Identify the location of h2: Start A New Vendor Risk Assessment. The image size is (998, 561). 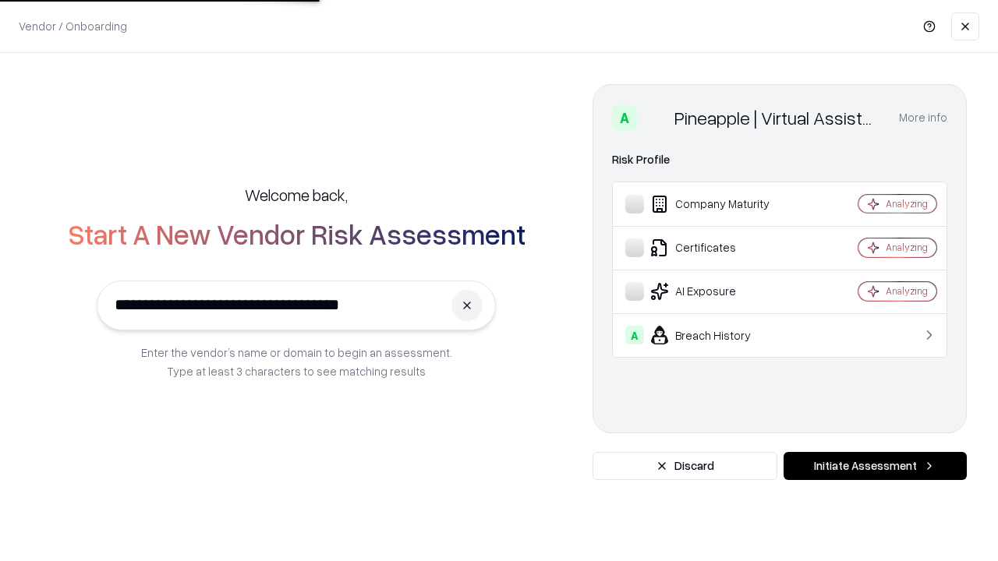
(296, 234).